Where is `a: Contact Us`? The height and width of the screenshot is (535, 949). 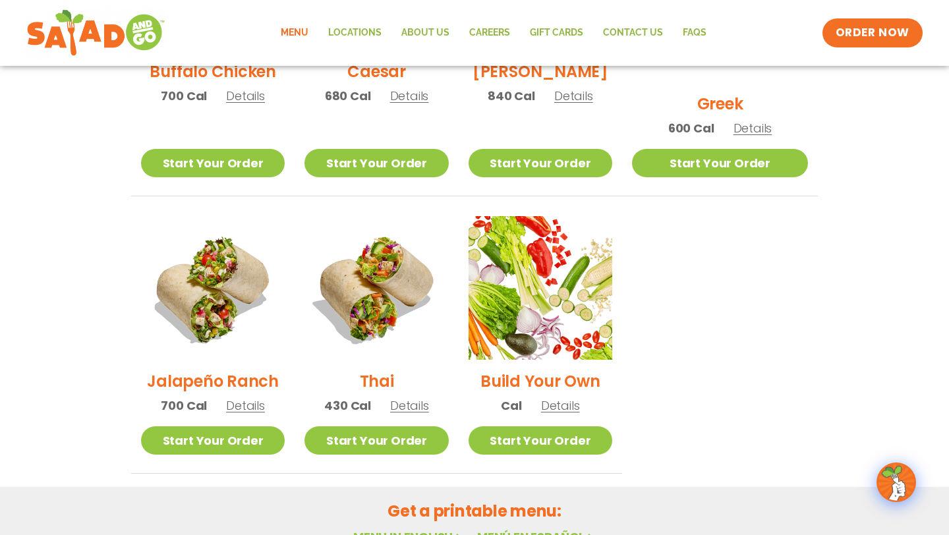
a: Contact Us is located at coordinates (633, 33).